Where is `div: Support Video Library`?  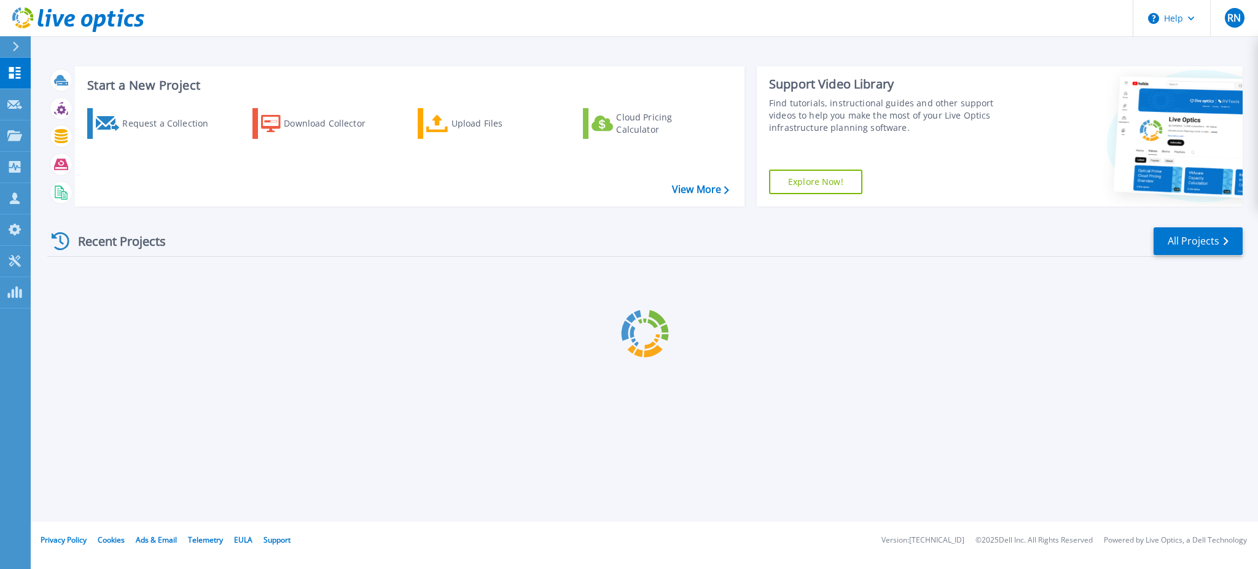 div: Support Video Library is located at coordinates (893, 84).